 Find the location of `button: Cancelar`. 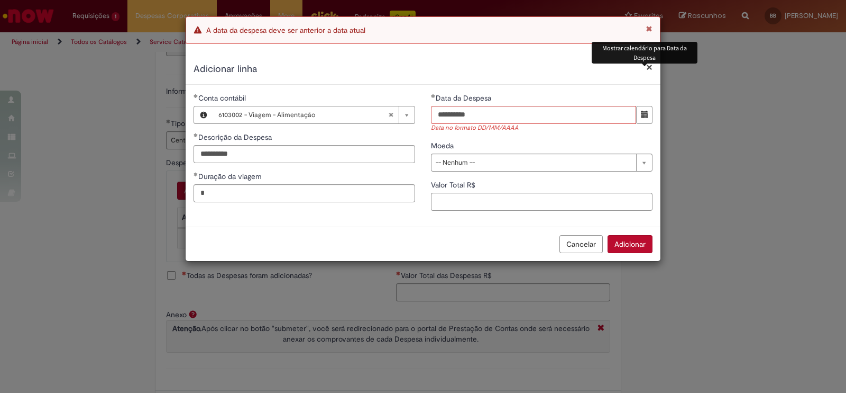

button: Cancelar is located at coordinates (581, 244).